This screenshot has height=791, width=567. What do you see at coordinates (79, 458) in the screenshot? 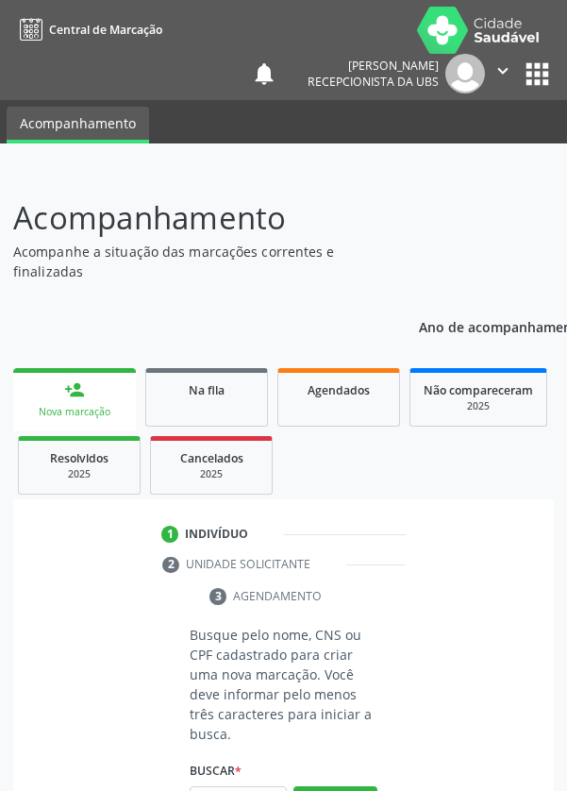
I see `span: Resolvidos` at bounding box center [79, 458].